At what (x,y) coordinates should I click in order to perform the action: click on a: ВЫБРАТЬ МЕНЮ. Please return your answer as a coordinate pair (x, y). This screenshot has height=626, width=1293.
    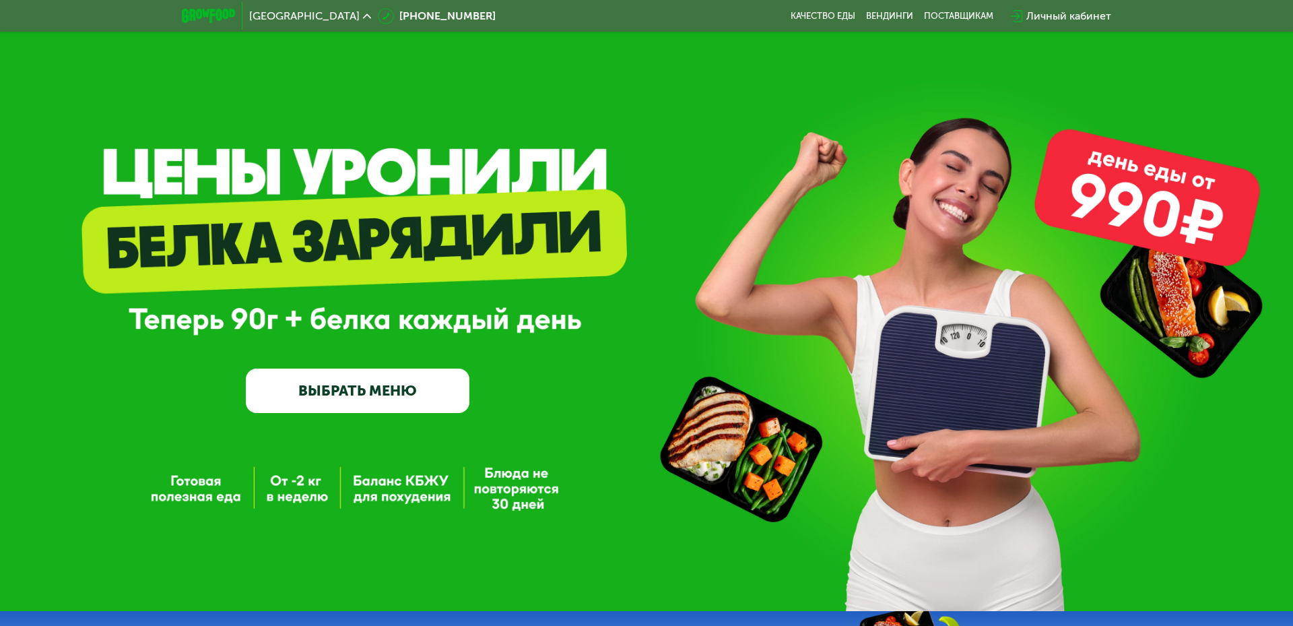
    Looking at the image, I should click on (358, 391).